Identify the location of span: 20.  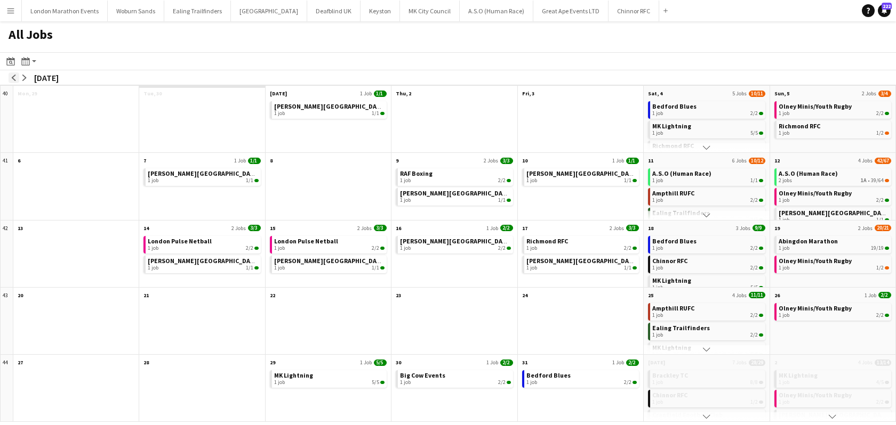
(20, 295).